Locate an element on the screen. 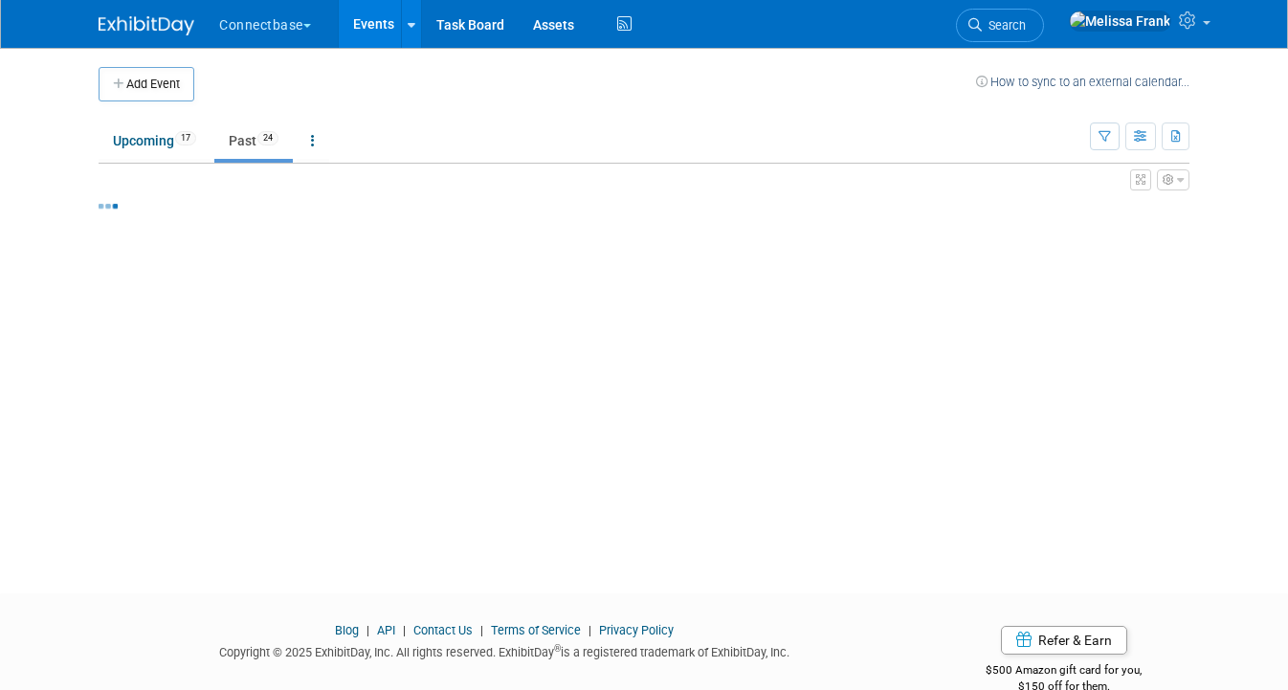 This screenshot has height=690, width=1288. a: Search is located at coordinates (1000, 25).